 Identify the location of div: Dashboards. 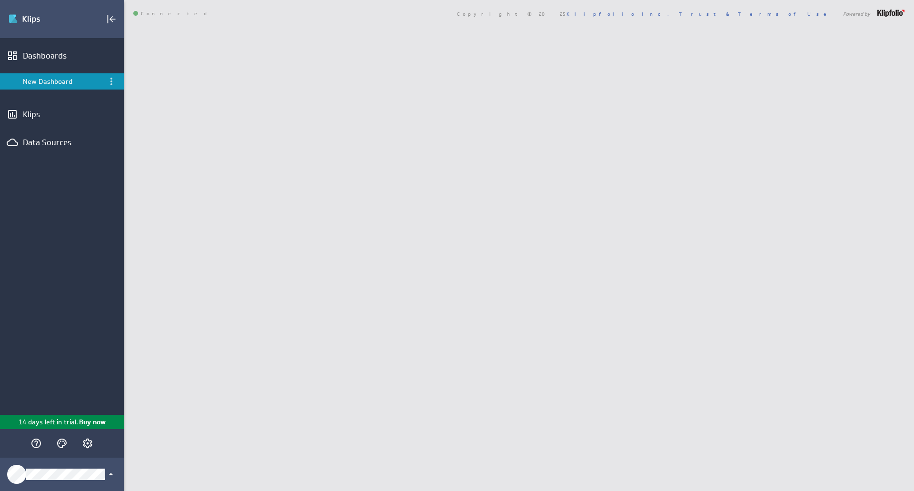
(62, 56).